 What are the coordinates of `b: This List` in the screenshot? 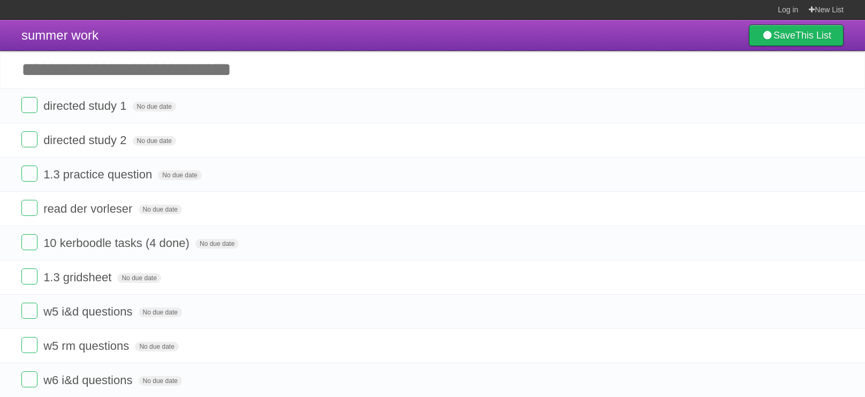 It's located at (813, 35).